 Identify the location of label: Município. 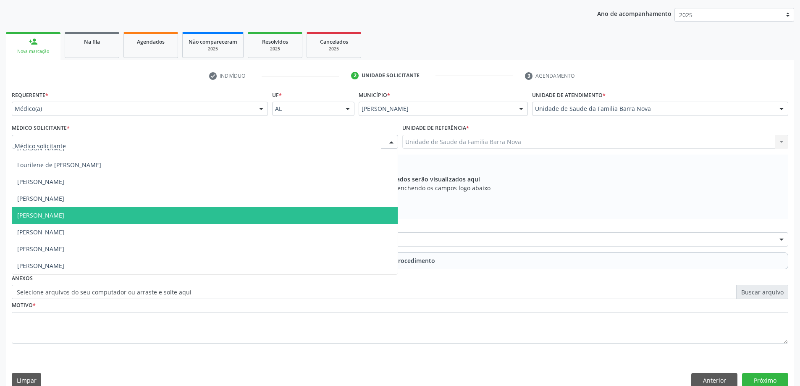
(374, 95).